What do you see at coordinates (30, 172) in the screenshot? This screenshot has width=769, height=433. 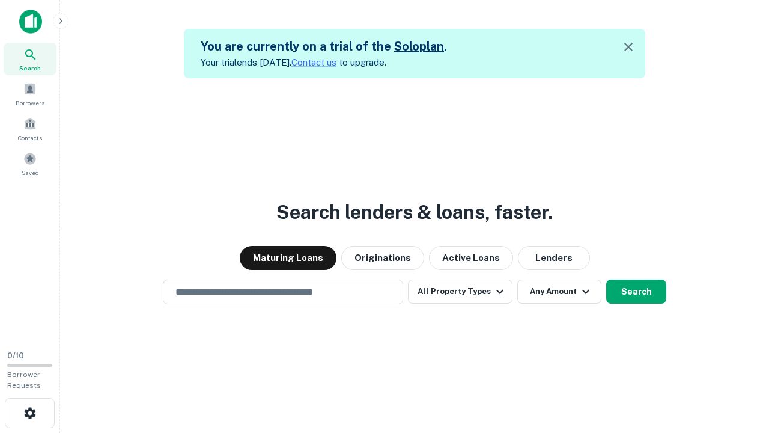 I see `span: Saved` at bounding box center [30, 172].